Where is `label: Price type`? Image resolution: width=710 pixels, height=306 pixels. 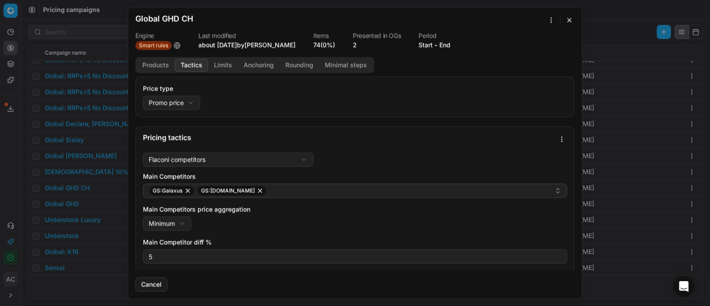 label: Price type is located at coordinates (355, 88).